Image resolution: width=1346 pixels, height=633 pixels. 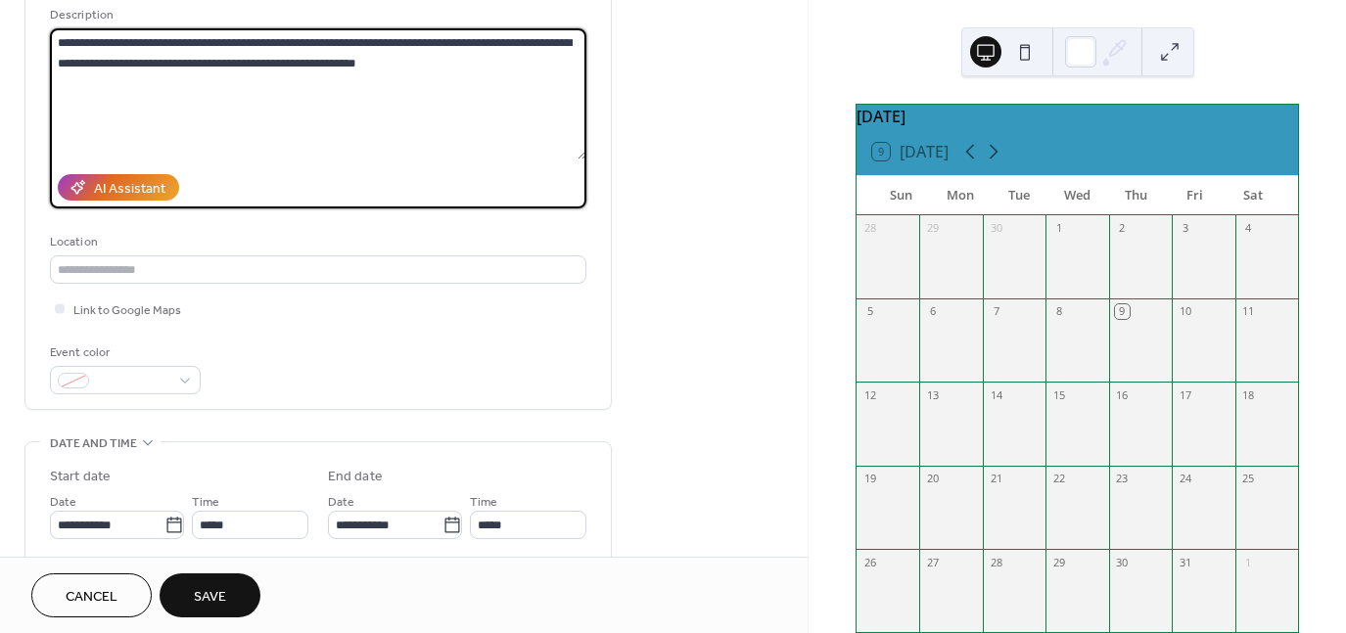 I want to click on div: 9, so click(x=1122, y=311).